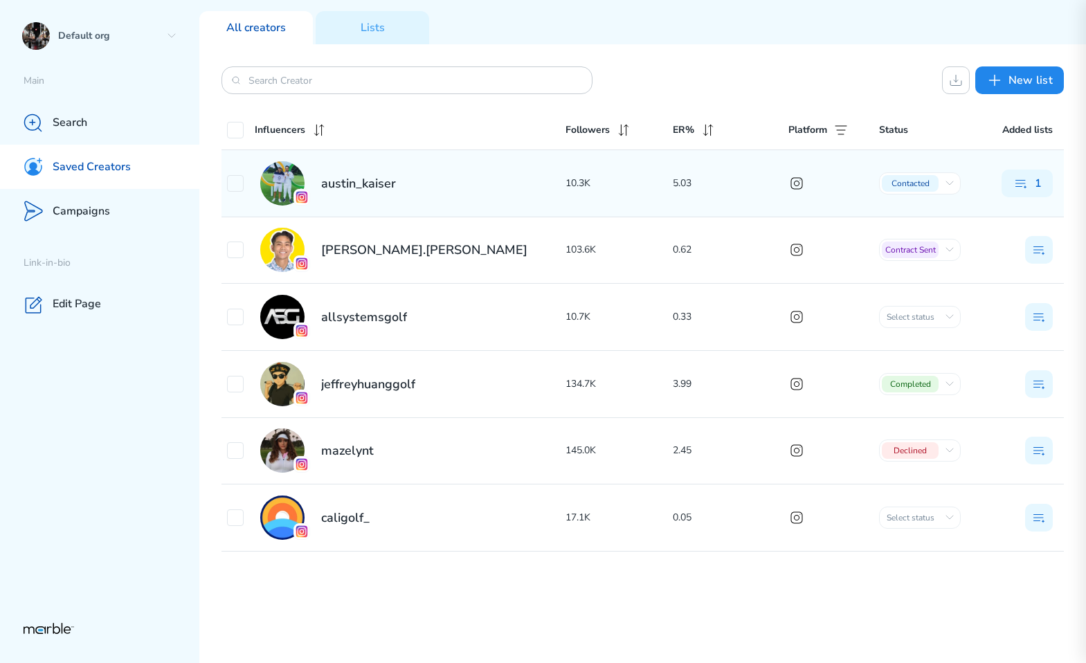 The height and width of the screenshot is (663, 1086). What do you see at coordinates (619, 250) in the screenshot?
I see `p: 103.6K` at bounding box center [619, 250].